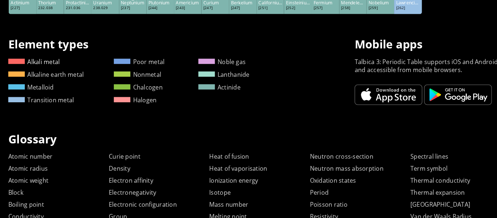  I want to click on a: Noble gas, so click(215, 66).